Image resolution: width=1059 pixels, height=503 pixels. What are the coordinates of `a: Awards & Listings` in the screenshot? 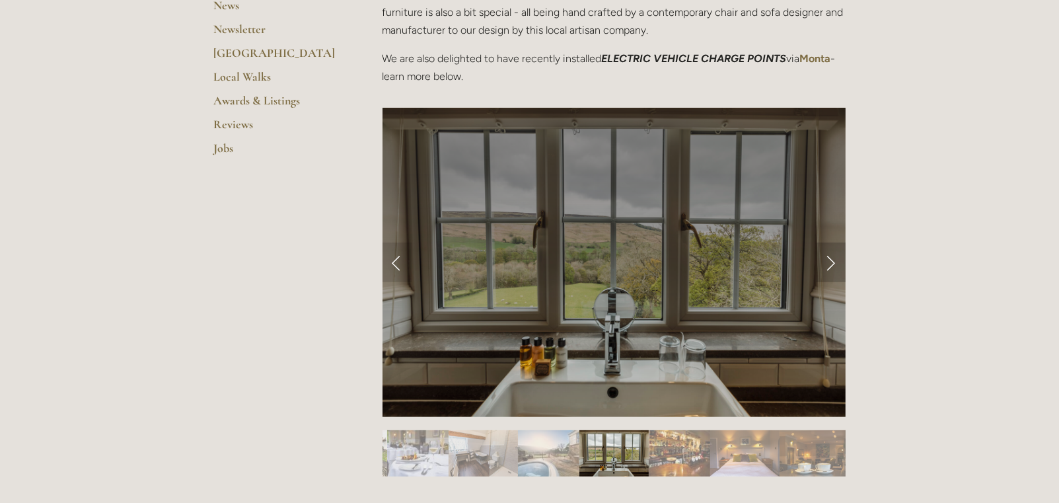 It's located at (277, 105).